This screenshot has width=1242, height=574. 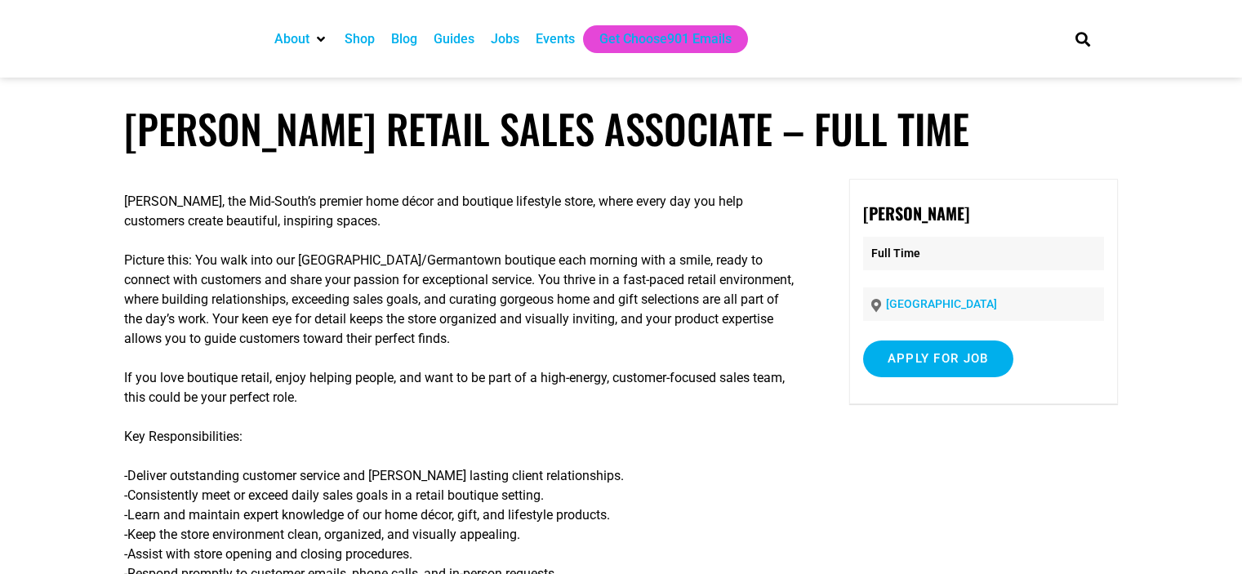 What do you see at coordinates (555, 39) in the screenshot?
I see `div: Events` at bounding box center [555, 39].